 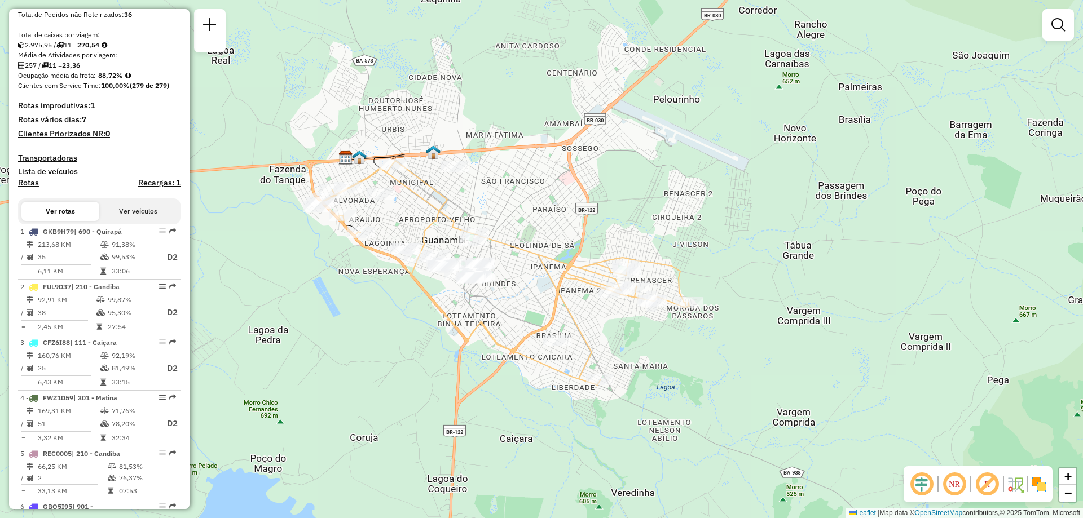 What do you see at coordinates (954, 485) in the screenshot?
I see `span: Ocultar NR` at bounding box center [954, 485].